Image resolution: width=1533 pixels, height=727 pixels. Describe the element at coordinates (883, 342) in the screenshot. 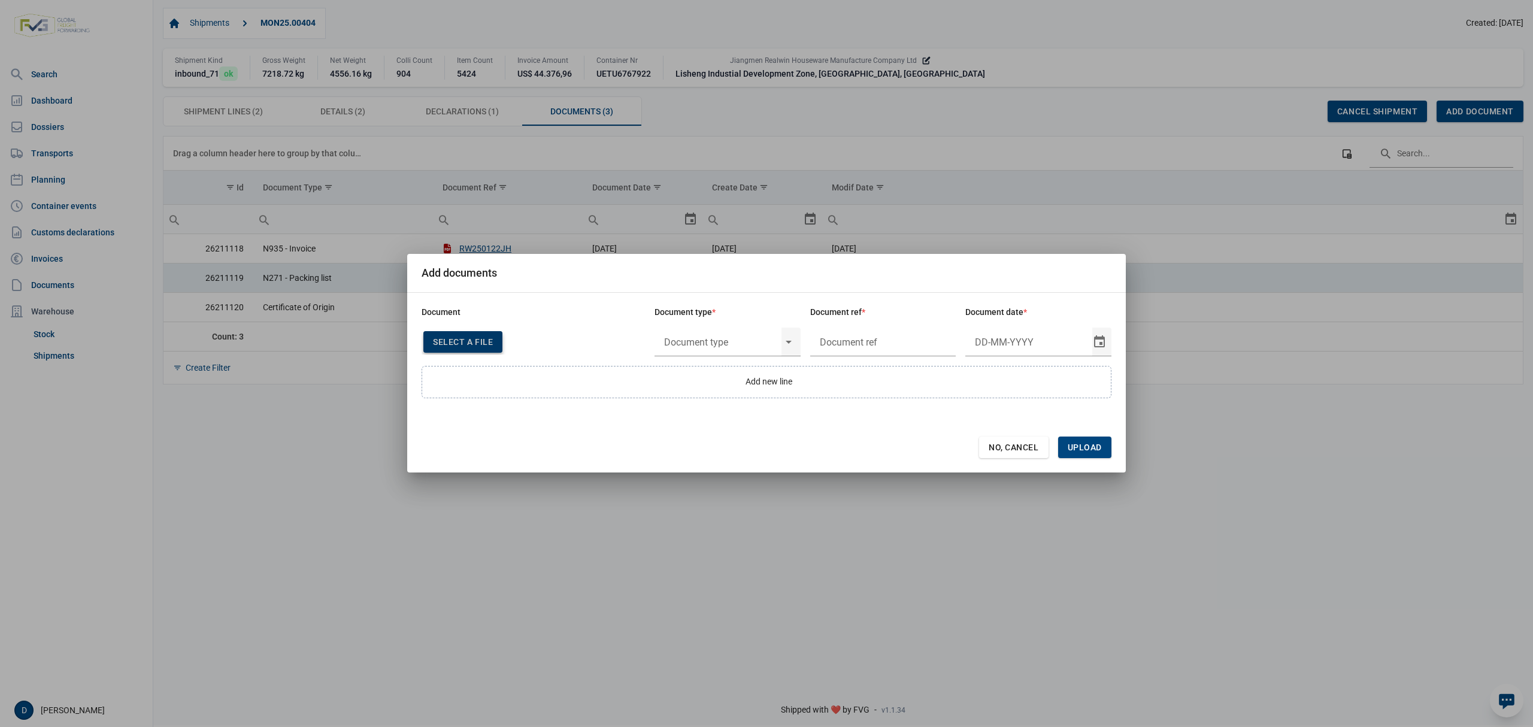

I see `input: Document ref` at that location.